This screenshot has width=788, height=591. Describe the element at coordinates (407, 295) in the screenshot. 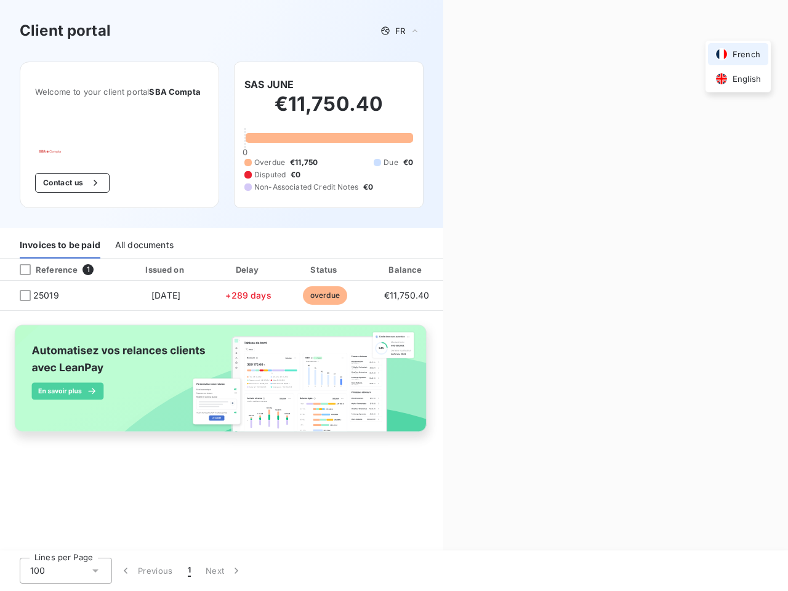

I see `span: €11,750.40` at that location.